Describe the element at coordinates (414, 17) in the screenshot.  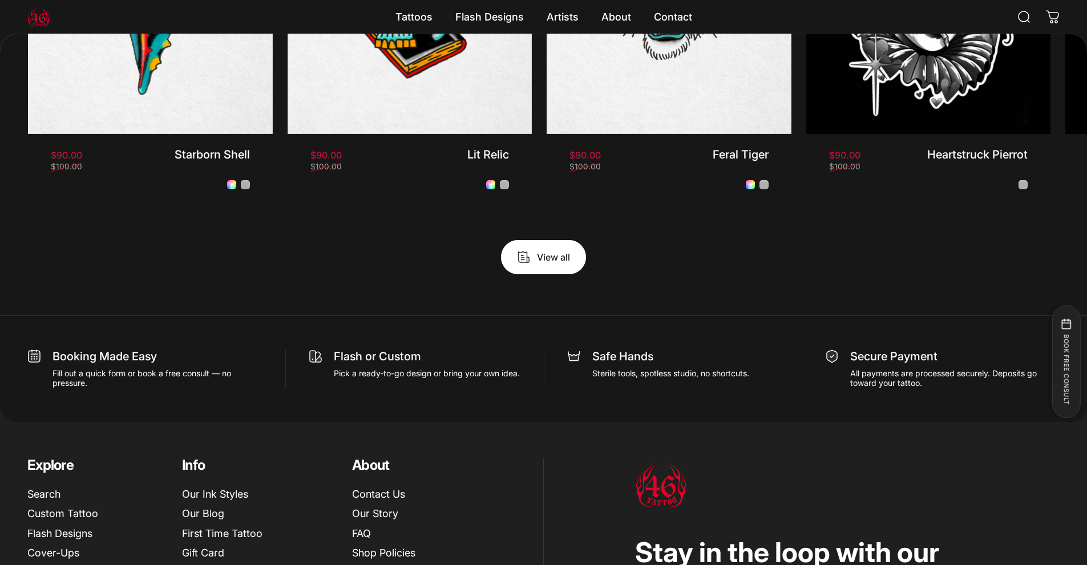
I see `summary: Tattoos` at that location.